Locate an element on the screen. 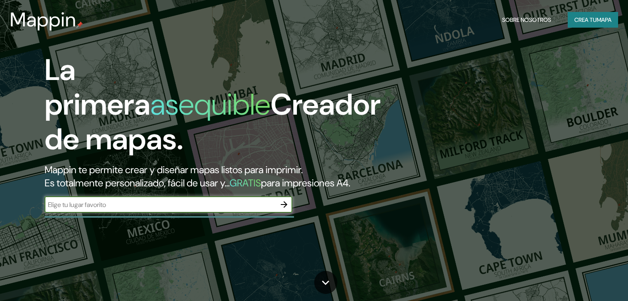  button: Crea tumapa is located at coordinates (593, 20).